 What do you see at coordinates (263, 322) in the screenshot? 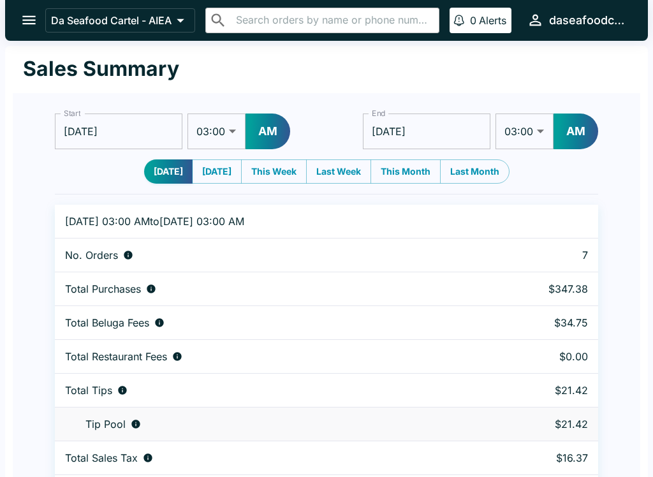
I see `div: Fees paid by diners to Beluga` at bounding box center [263, 322].